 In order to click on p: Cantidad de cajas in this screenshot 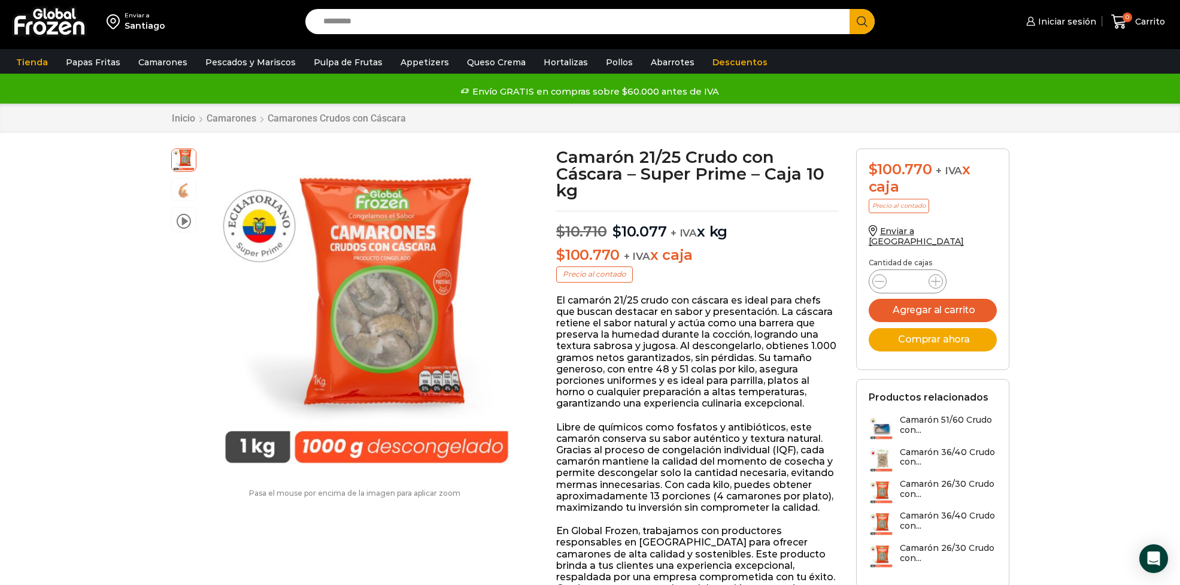, I will do `click(933, 263)`.